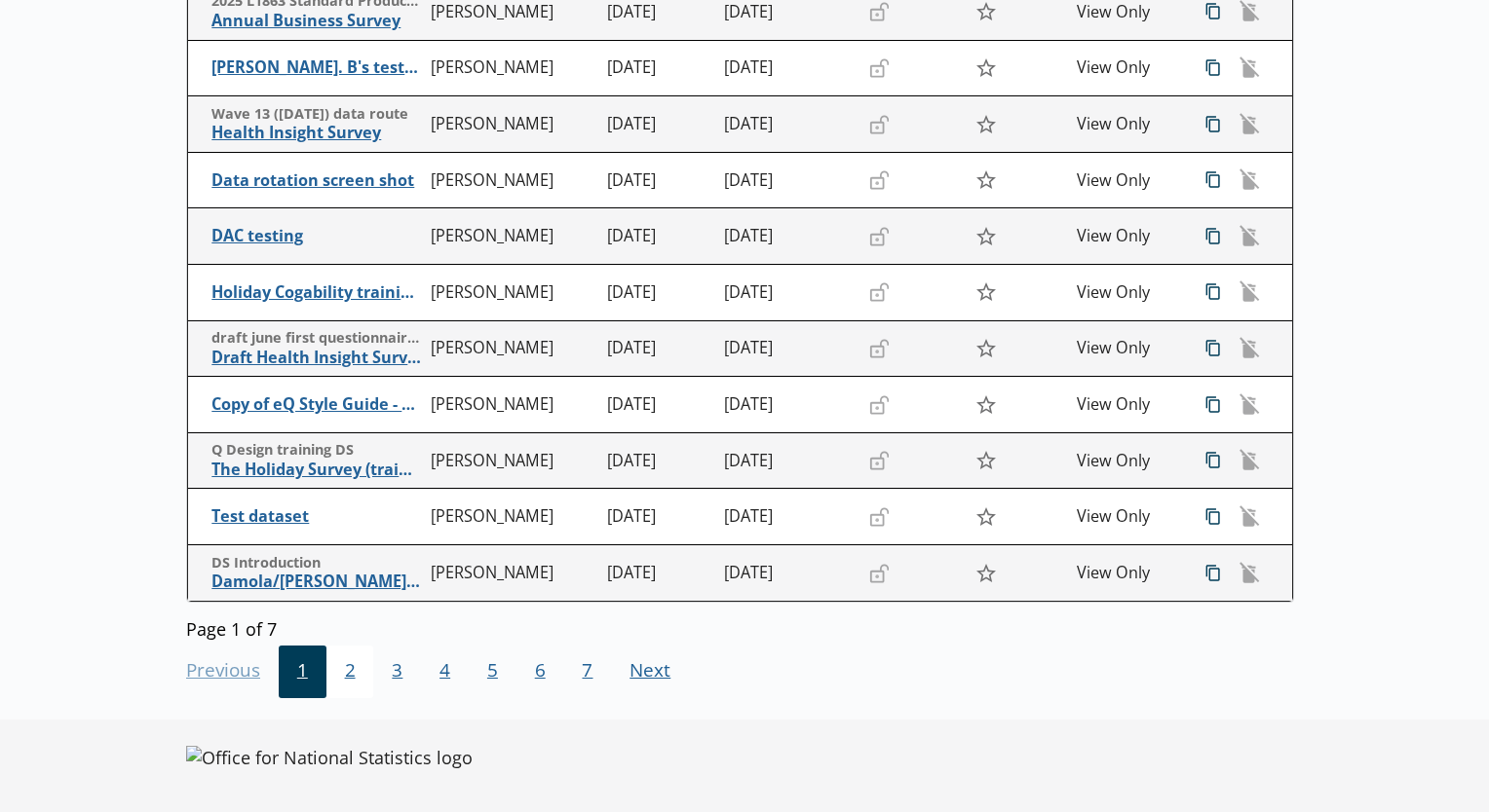 This screenshot has width=1489, height=812. What do you see at coordinates (350, 672) in the screenshot?
I see `button: 2` at bounding box center [350, 672].